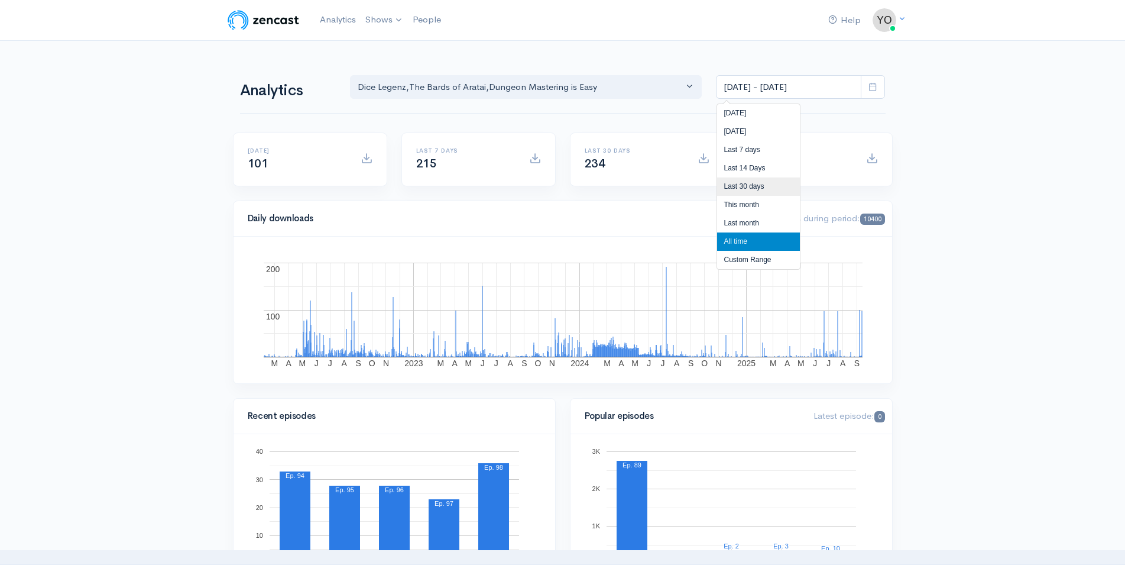 The image size is (1125, 565). Describe the element at coordinates (819, 218) in the screenshot. I see `span: Downloads during period:` at that location.